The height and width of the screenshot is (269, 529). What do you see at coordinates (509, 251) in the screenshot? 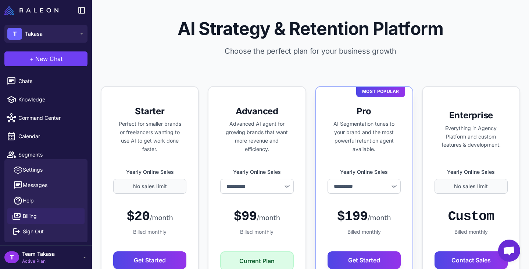
I see `a: Open chat` at bounding box center [509, 251].